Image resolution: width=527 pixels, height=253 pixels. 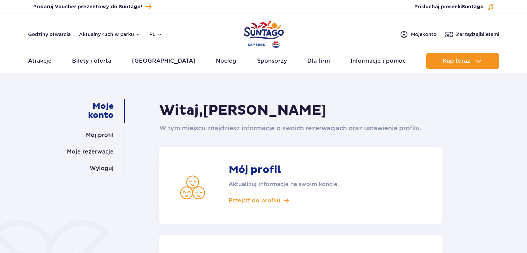 I want to click on a: Wyloguj, so click(x=101, y=168).